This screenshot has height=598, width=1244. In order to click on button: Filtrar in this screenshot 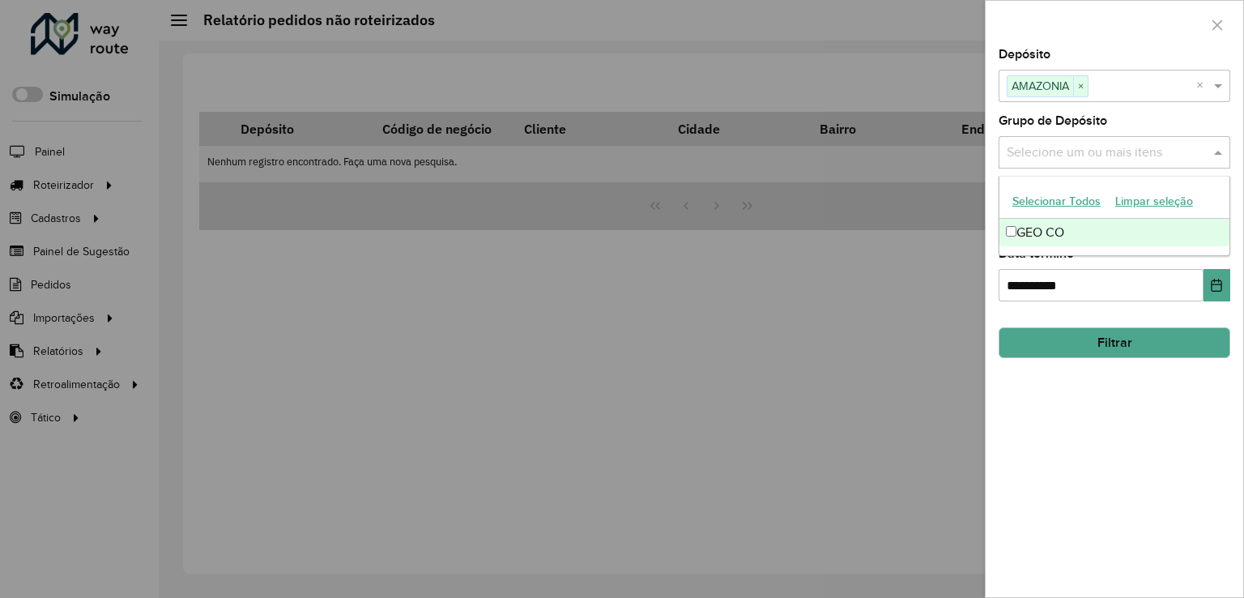, I will do `click(1114, 342)`.